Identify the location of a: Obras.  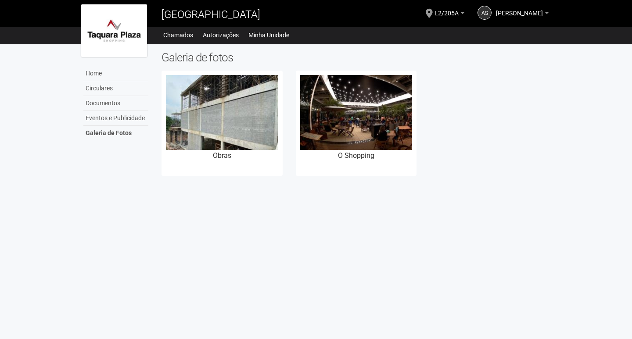
(222, 123).